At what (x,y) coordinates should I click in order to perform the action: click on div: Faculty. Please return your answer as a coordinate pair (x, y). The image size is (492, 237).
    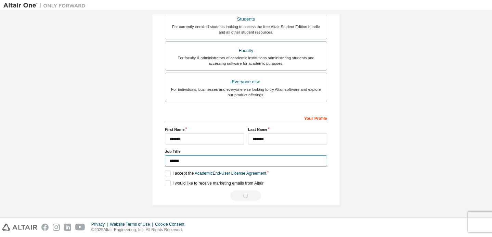
    Looking at the image, I should click on (246, 51).